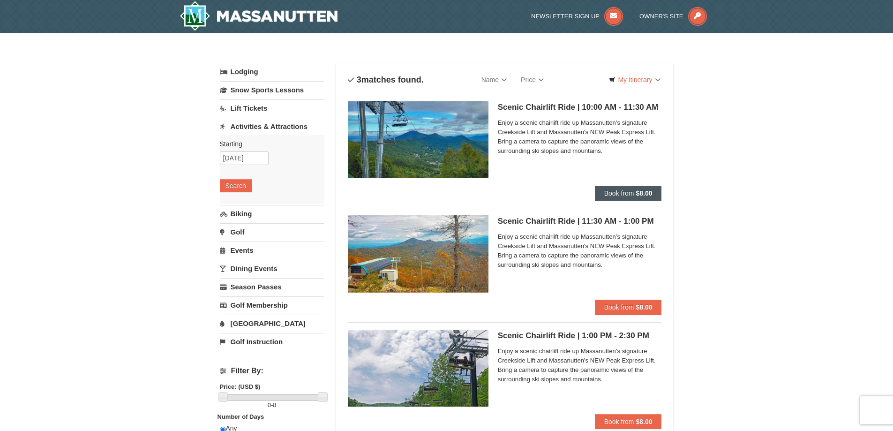 The height and width of the screenshot is (431, 893). What do you see at coordinates (272, 305) in the screenshot?
I see `a: Golf Membership` at bounding box center [272, 305].